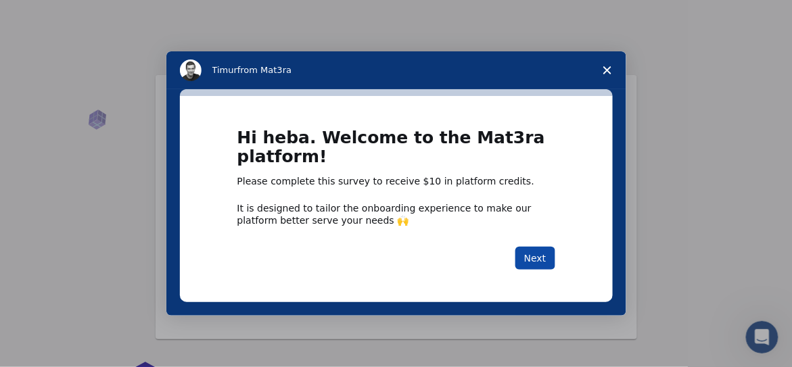  What do you see at coordinates (535, 258) in the screenshot?
I see `button: Next` at bounding box center [535, 258].